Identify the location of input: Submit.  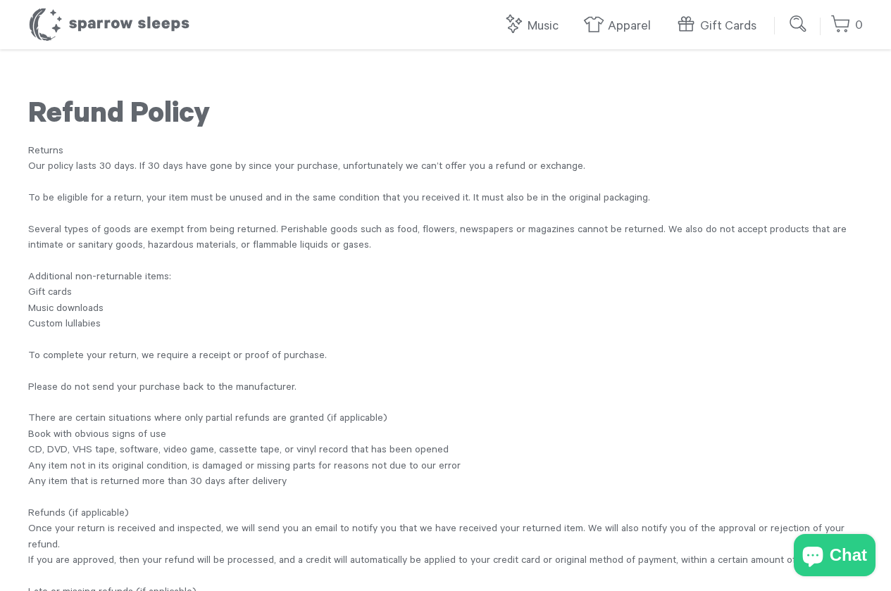
(798, 24).